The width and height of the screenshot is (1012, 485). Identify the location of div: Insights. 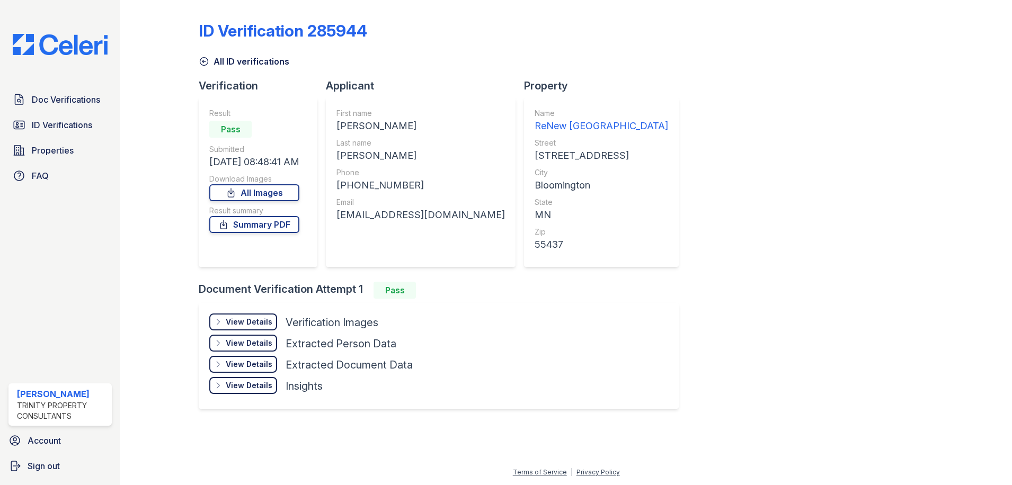
(304, 386).